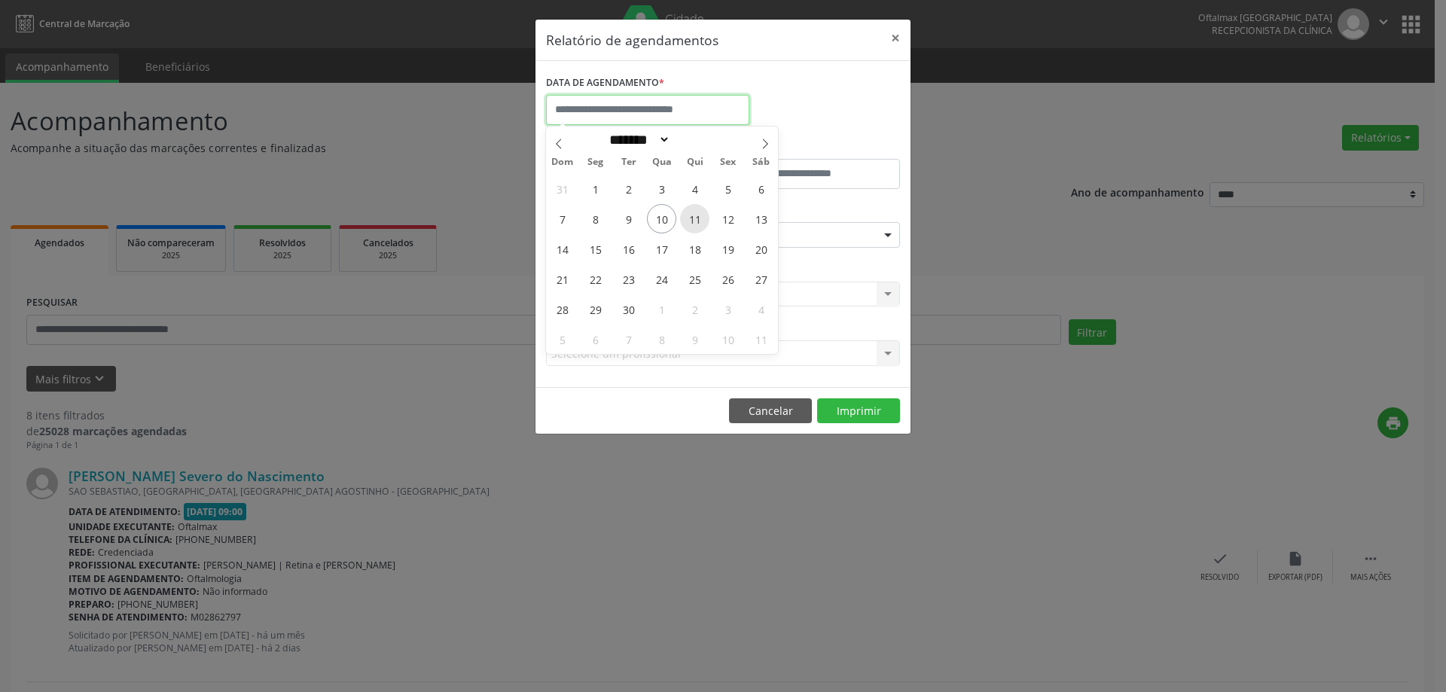 The width and height of the screenshot is (1446, 692). I want to click on span: Setembro 10, 2025, so click(661, 218).